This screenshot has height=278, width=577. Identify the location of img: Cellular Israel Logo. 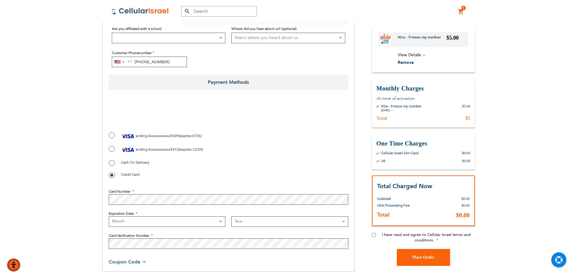
(140, 11).